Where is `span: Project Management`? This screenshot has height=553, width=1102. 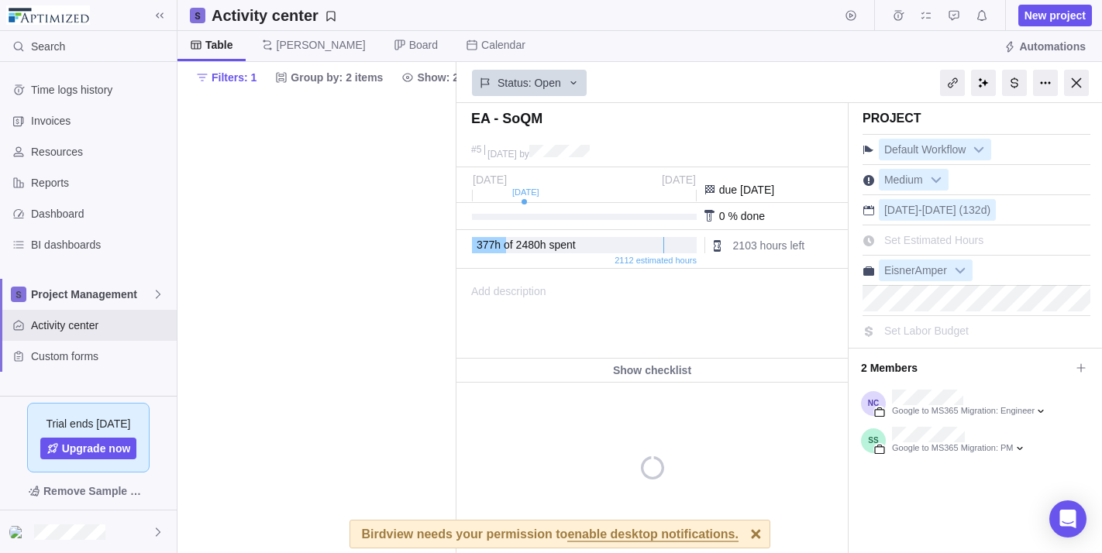 span: Project Management is located at coordinates (91, 294).